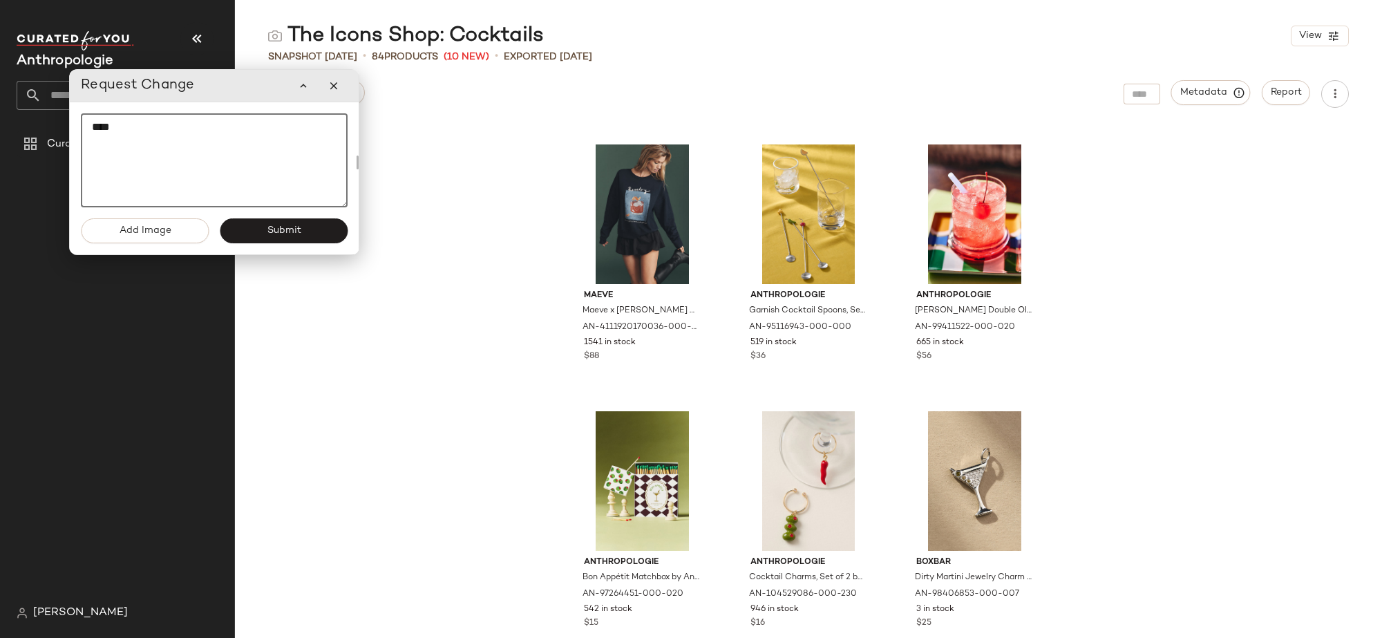  What do you see at coordinates (608, 610) in the screenshot?
I see `span: 542 in stock` at bounding box center [608, 610].